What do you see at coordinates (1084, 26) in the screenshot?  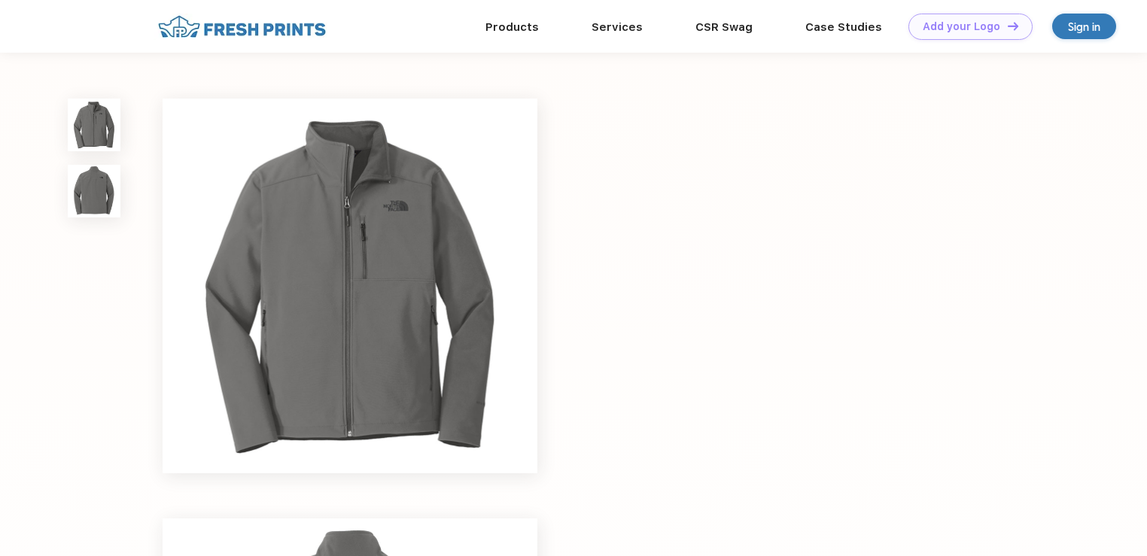 I see `a: Sign in` at bounding box center [1084, 26].